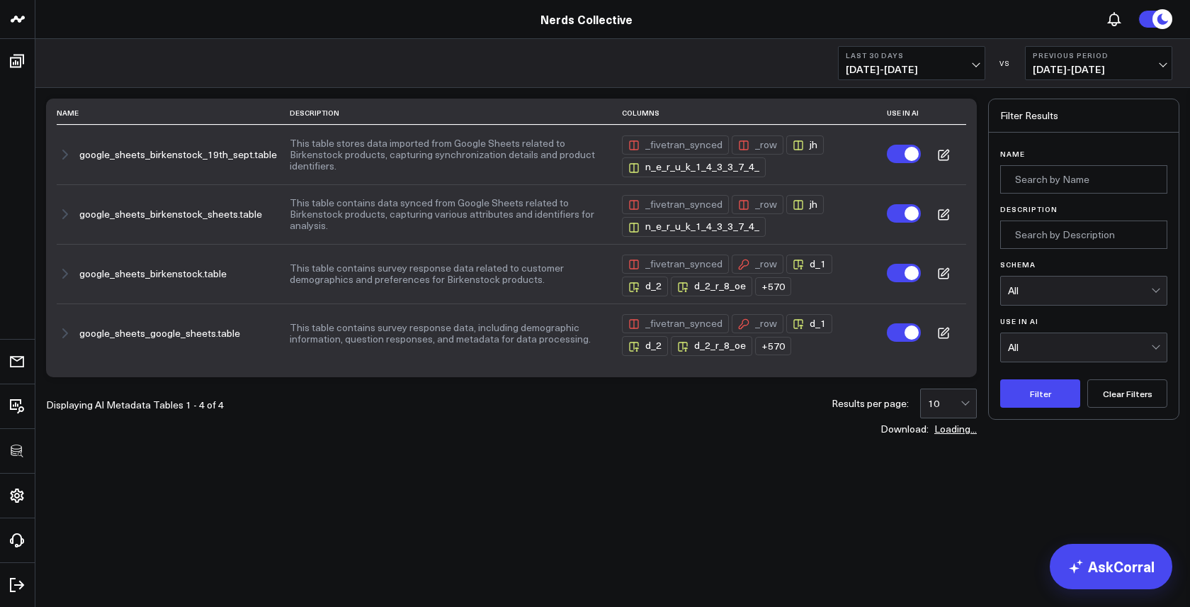 The height and width of the screenshot is (607, 1190). What do you see at coordinates (912, 55) in the screenshot?
I see `b: Last 30 Days` at bounding box center [912, 55].